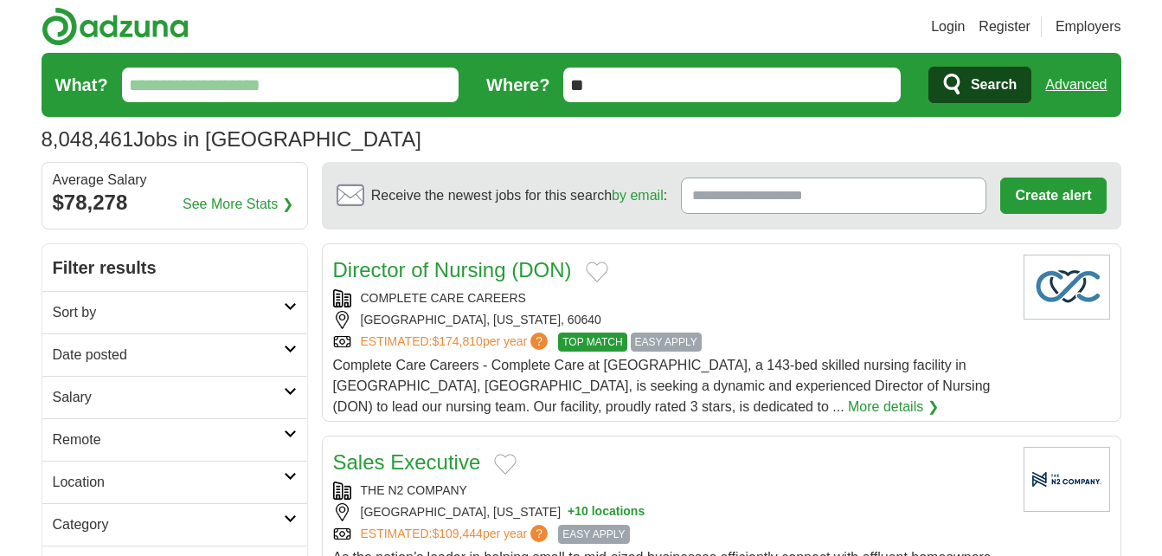 This screenshot has width=1162, height=556. Describe the element at coordinates (456, 534) in the screenshot. I see `a: ESTIMATED:$109,444per year?` at that location.